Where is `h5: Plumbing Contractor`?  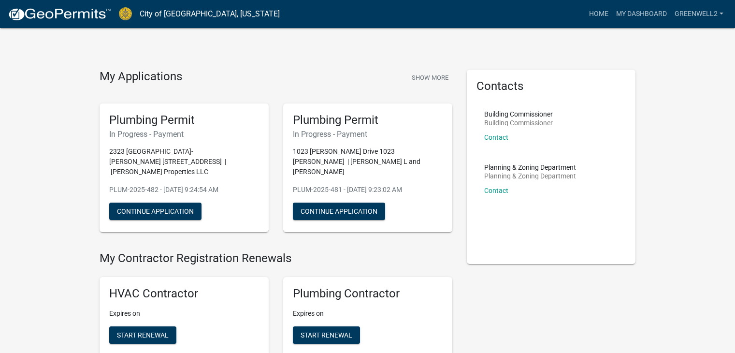
h5: Plumbing Contractor is located at coordinates (368, 293).